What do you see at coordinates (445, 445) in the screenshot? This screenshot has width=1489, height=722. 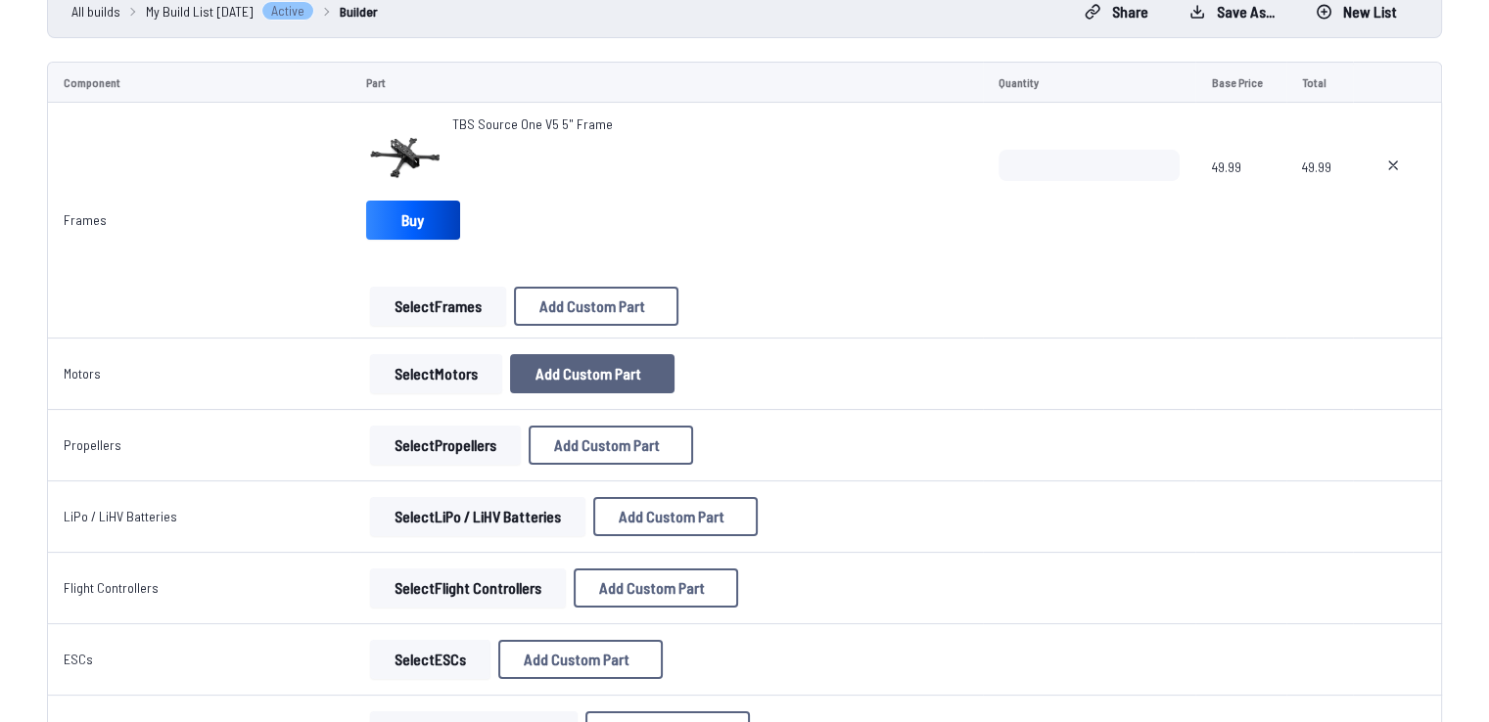 I see `button: SelectPropellers` at bounding box center [445, 445].